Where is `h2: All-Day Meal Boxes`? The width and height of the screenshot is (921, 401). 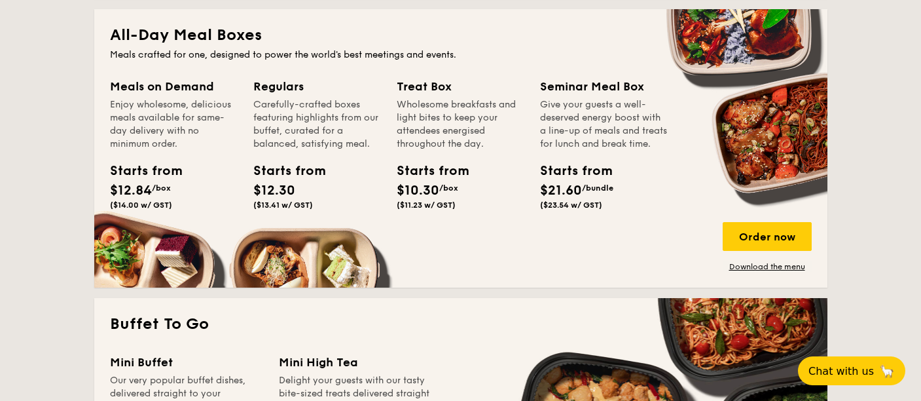 h2: All-Day Meal Boxes is located at coordinates (461, 35).